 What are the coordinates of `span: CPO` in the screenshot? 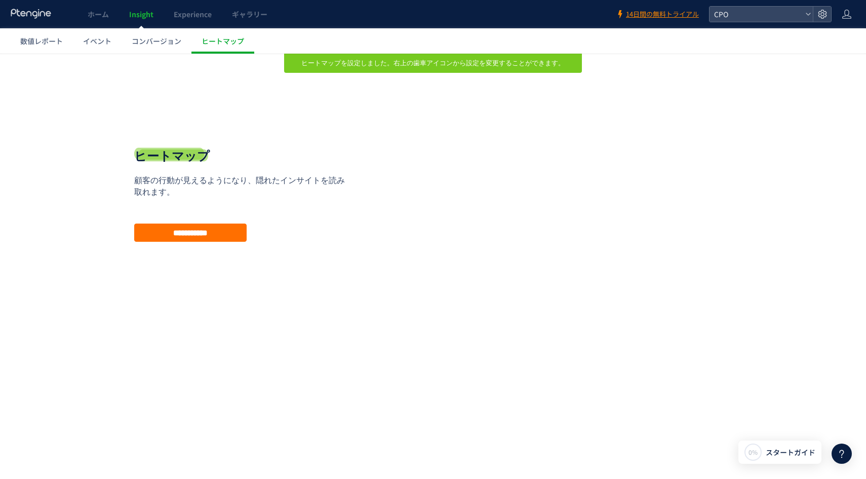 It's located at (756, 14).